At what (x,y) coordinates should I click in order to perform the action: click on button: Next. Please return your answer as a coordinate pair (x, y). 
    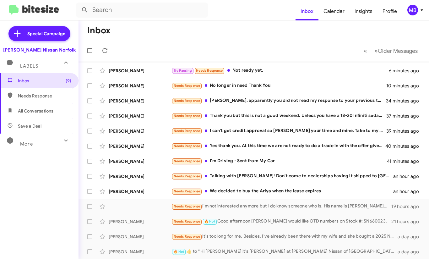
    Looking at the image, I should click on (396, 51).